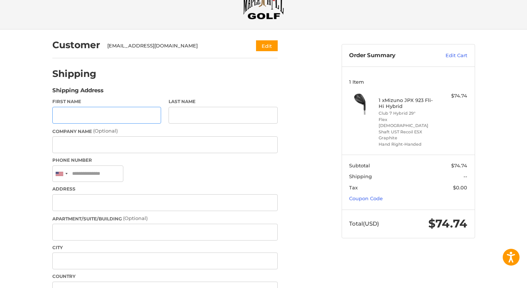 The image size is (527, 288). I want to click on span: Total (USD), so click(364, 224).